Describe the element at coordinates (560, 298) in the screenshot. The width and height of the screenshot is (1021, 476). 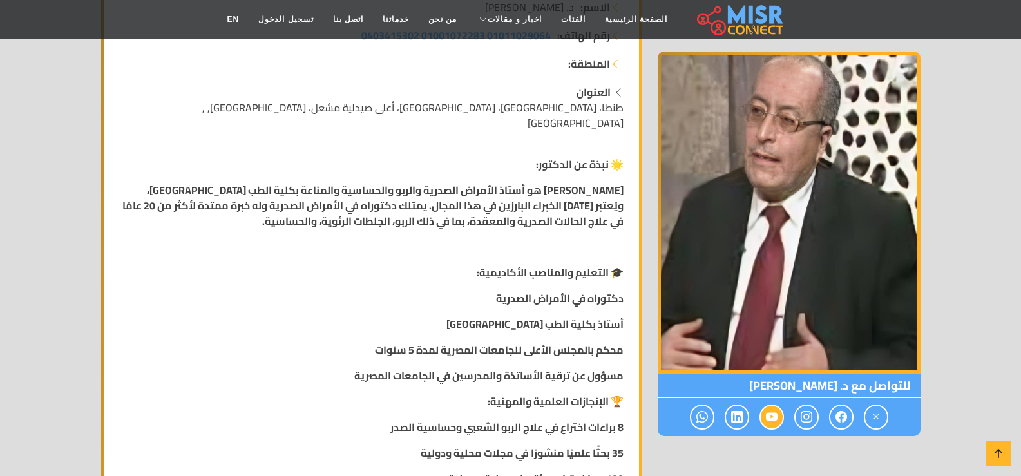
I see `strong: دكتوراه في الأمراض الصدرية` at that location.